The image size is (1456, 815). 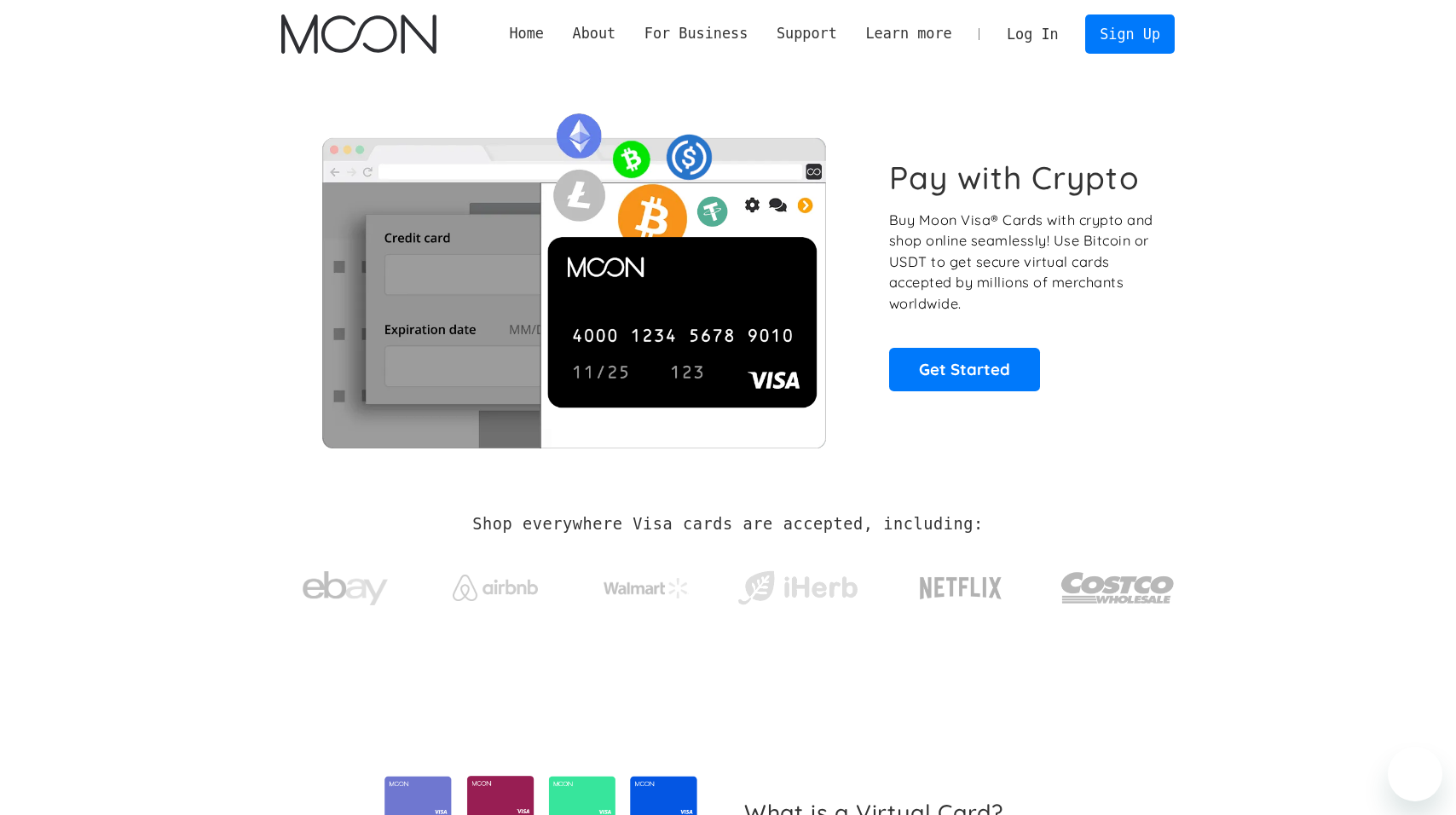 I want to click on p: Buy Moon Visa® Cards with crypto and shop online seamlessly! Use Bitcoin or USDT to get secure vi..., so click(x=1022, y=261).